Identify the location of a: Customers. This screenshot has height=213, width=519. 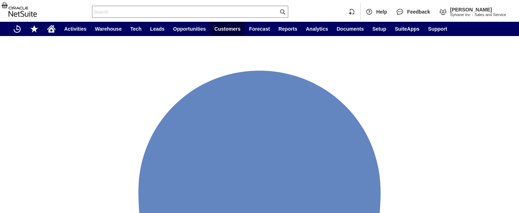
(227, 29).